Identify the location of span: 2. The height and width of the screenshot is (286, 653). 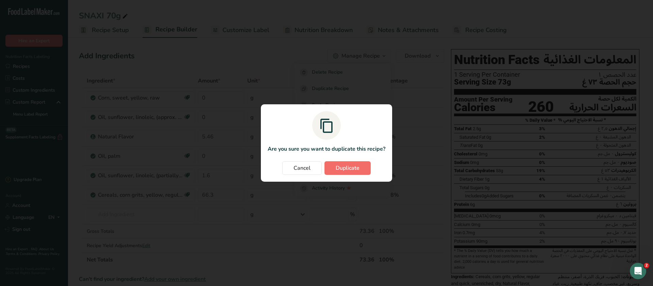
(647, 265).